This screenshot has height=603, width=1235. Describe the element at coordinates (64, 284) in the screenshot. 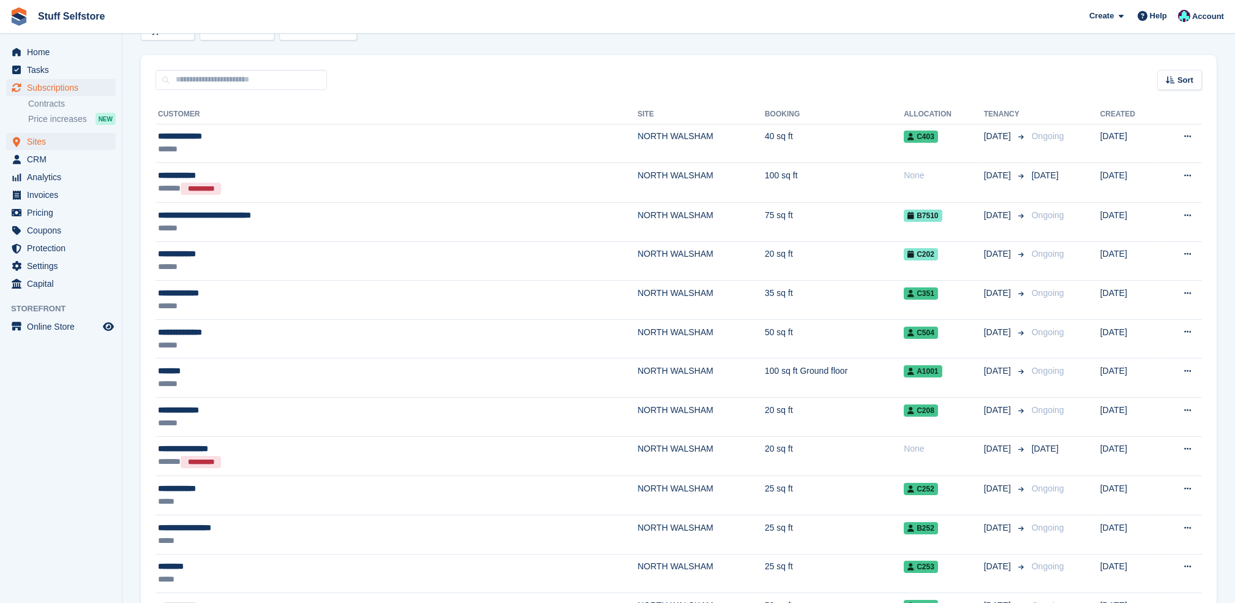

I see `span: Capital` at that location.